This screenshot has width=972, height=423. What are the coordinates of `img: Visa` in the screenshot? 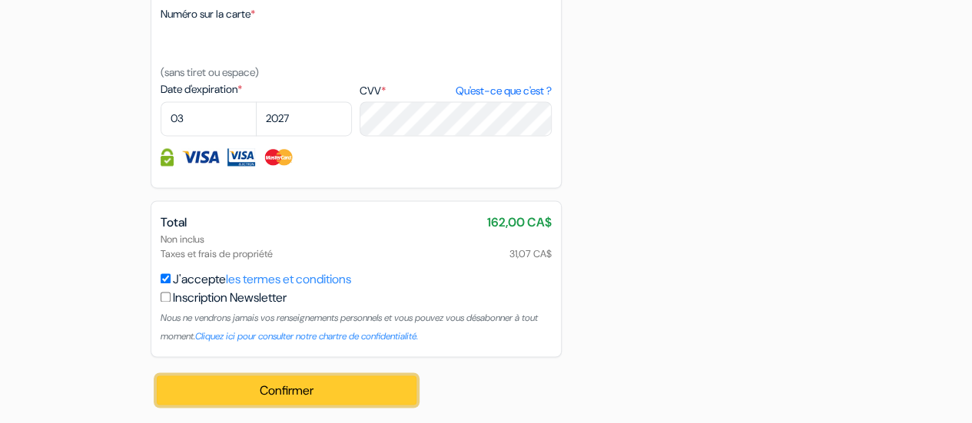 It's located at (201, 157).